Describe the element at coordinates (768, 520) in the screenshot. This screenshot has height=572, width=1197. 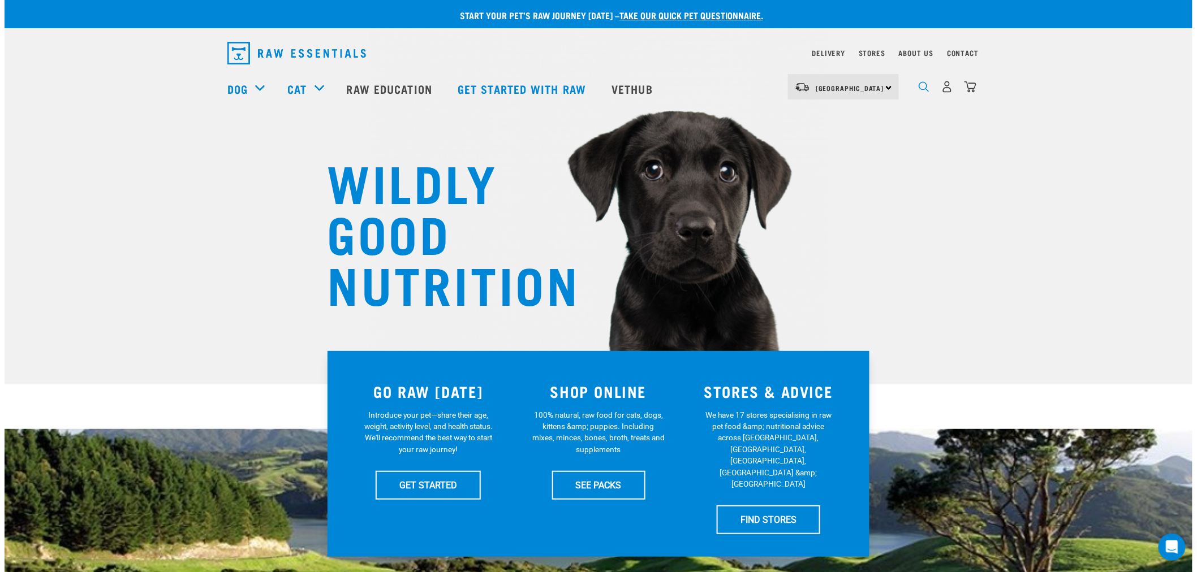
I see `a: FIND STORES` at that location.